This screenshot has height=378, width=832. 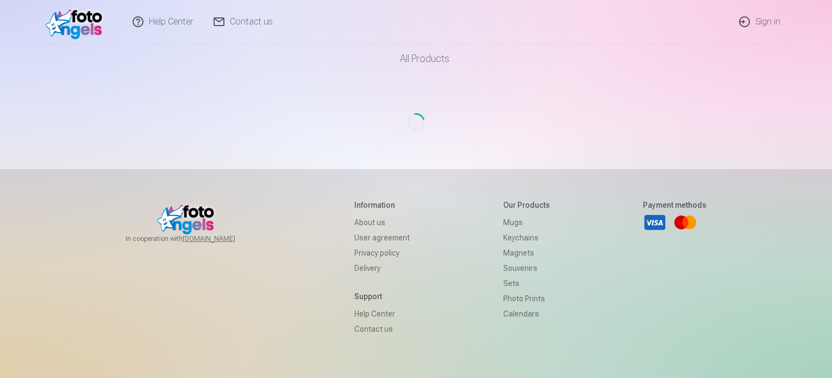 What do you see at coordinates (382, 205) in the screenshot?
I see `h5: Information` at bounding box center [382, 205].